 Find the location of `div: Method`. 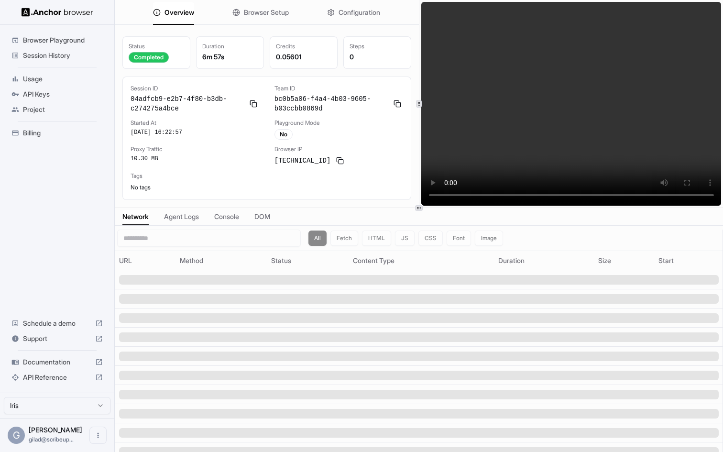

div: Method is located at coordinates (222, 261).